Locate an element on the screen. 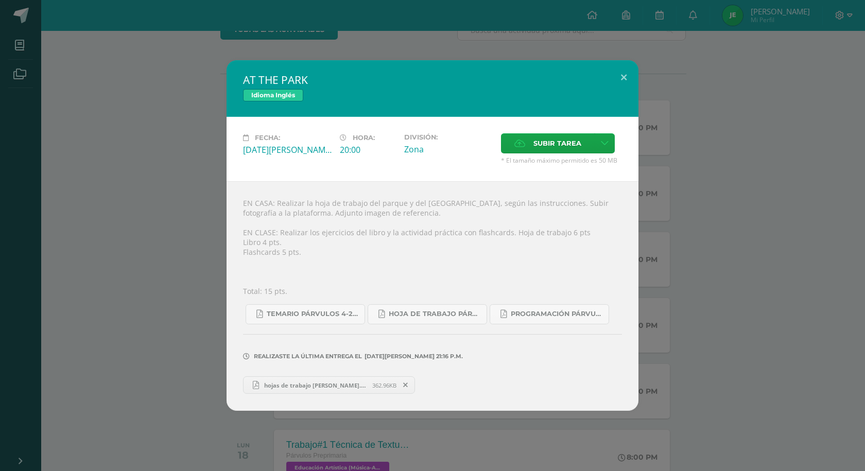  a: Programación Párvulos Inglés A-B.pdf is located at coordinates (550, 314).